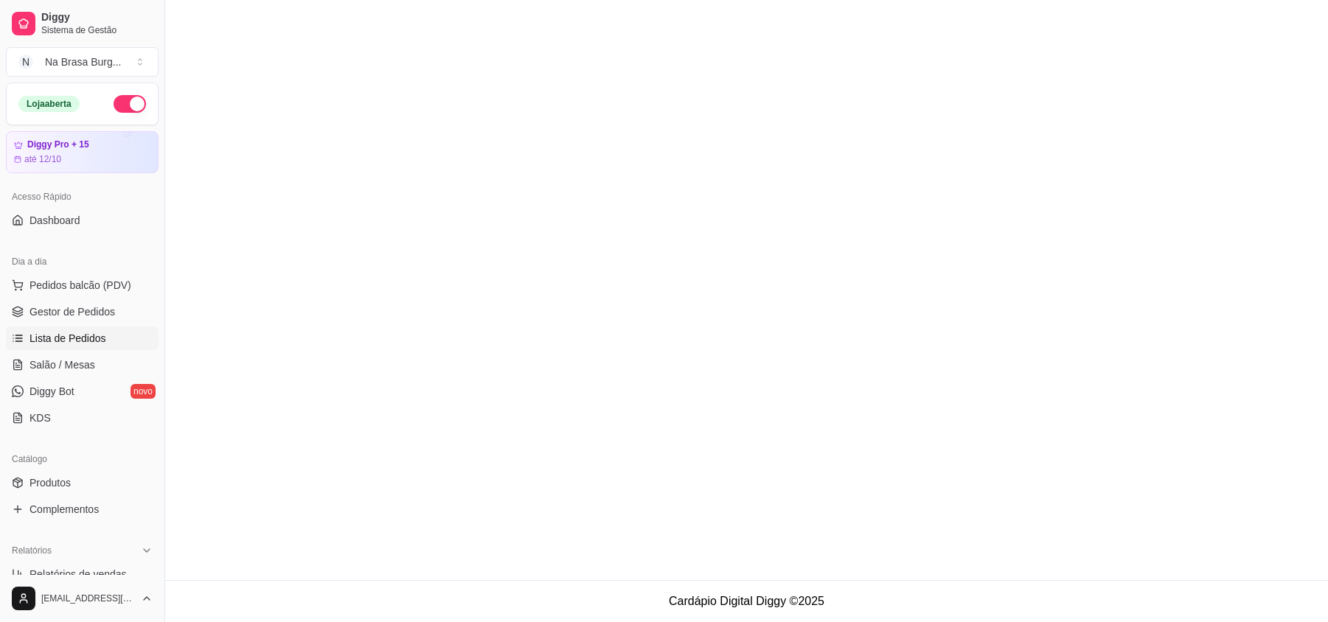  I want to click on article: Diggy Pro + 15, so click(58, 144).